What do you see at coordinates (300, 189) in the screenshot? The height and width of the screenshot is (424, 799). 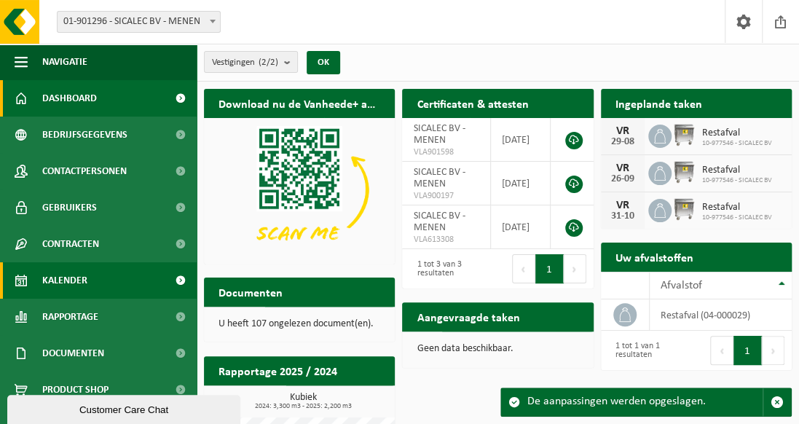 I see `img: Download de VHEPlus App` at bounding box center [300, 189].